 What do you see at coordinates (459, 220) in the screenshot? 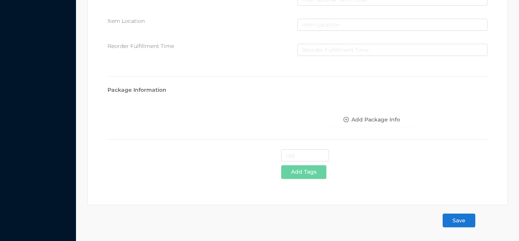
I see `button: Save` at bounding box center [459, 220].